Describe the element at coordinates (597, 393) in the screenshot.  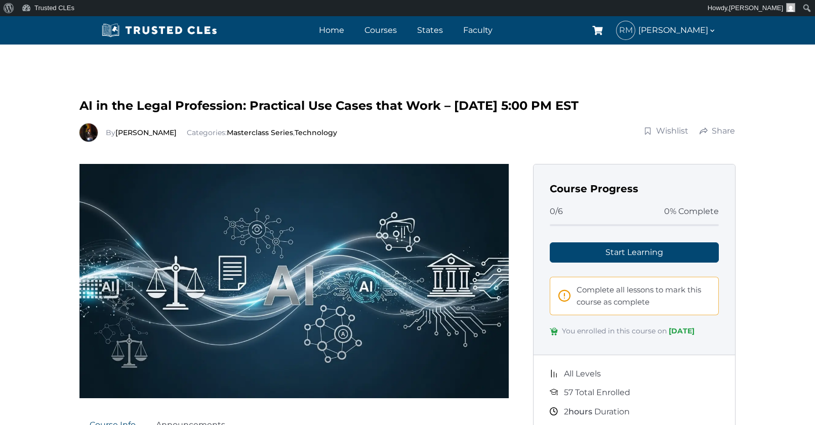
I see `span: 57 Total Enrolled` at that location.